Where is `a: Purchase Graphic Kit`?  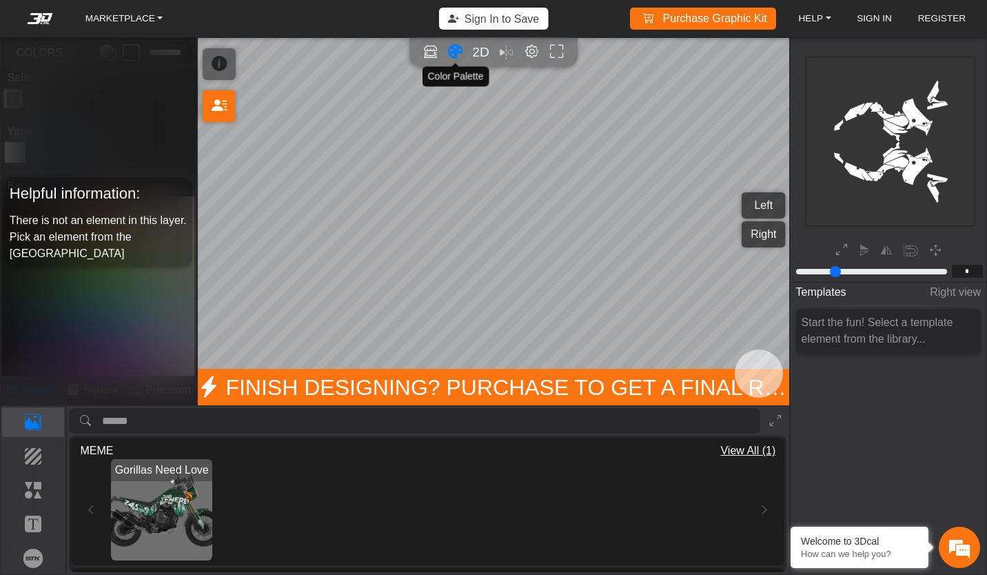
a: Purchase Graphic Kit is located at coordinates (703, 19).